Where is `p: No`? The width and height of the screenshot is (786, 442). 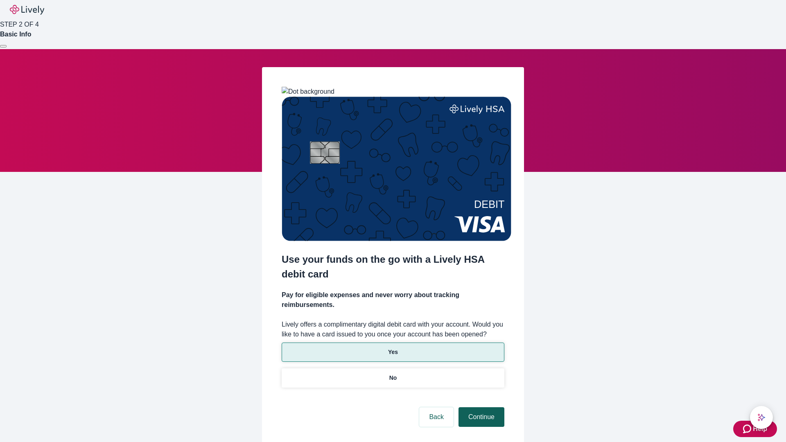 p: No is located at coordinates (393, 378).